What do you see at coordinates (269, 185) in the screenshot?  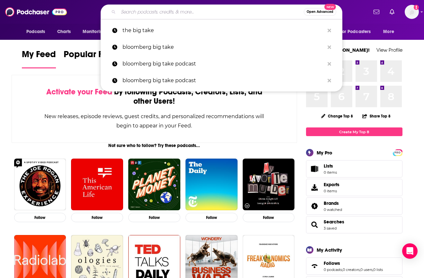 I see `a: My Favorite Murder with Karen Kilgariff and Georgia Hardstark` at bounding box center [269, 185].